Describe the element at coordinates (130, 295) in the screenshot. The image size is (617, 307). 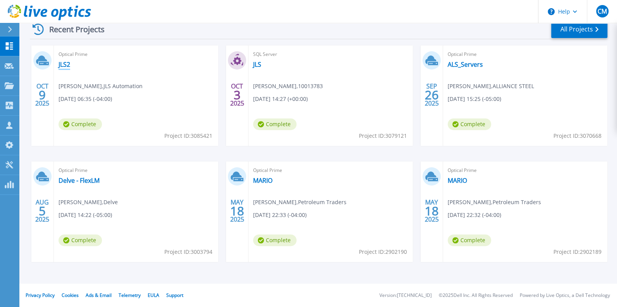
I see `a: Telemetry` at that location.